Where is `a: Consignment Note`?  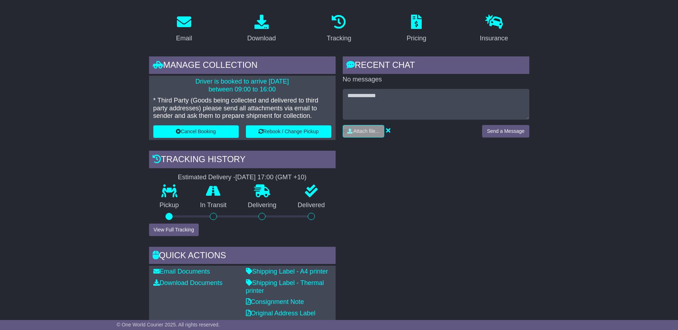
a: Consignment Note is located at coordinates (275, 302).